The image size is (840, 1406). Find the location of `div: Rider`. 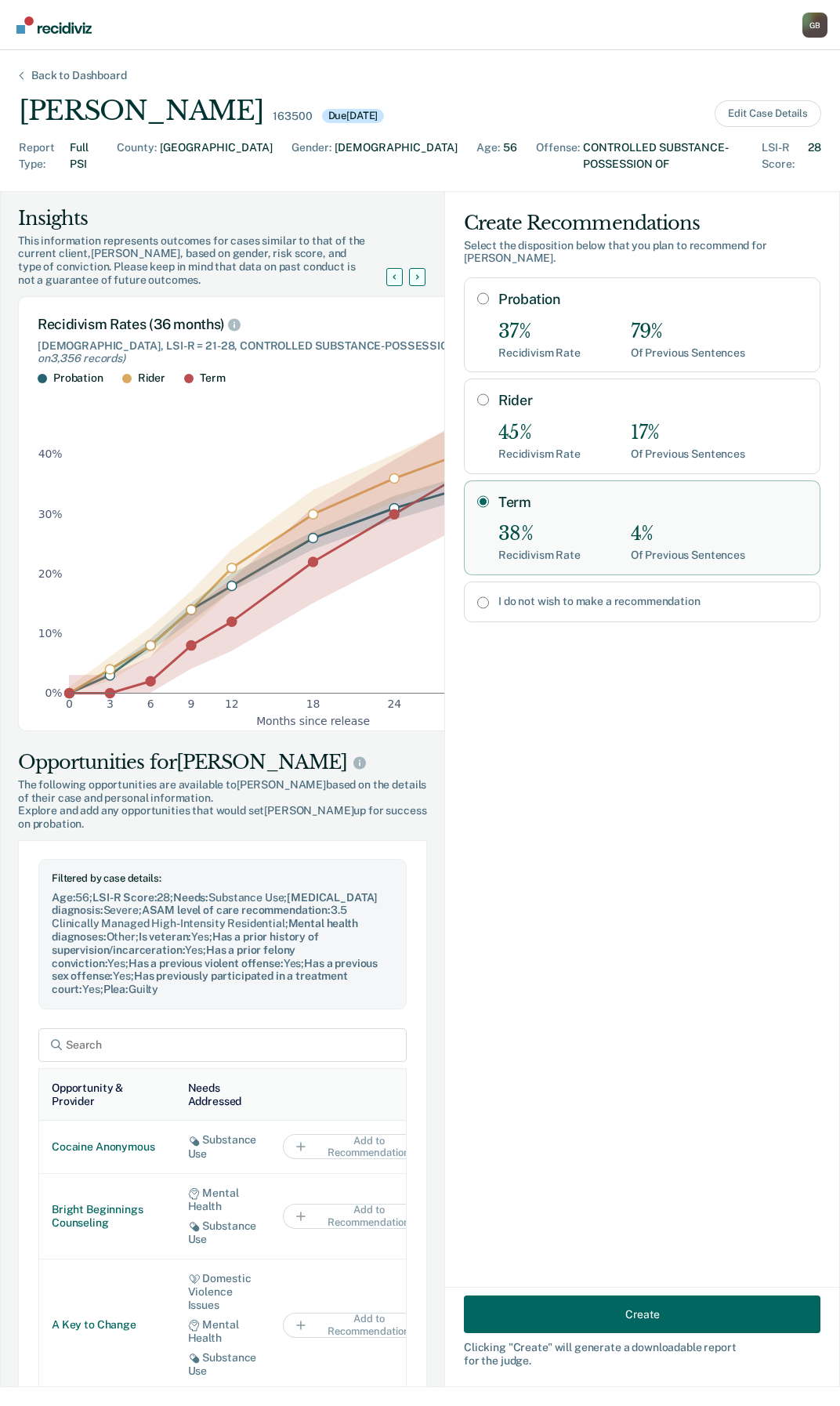

div: Rider is located at coordinates (152, 378).